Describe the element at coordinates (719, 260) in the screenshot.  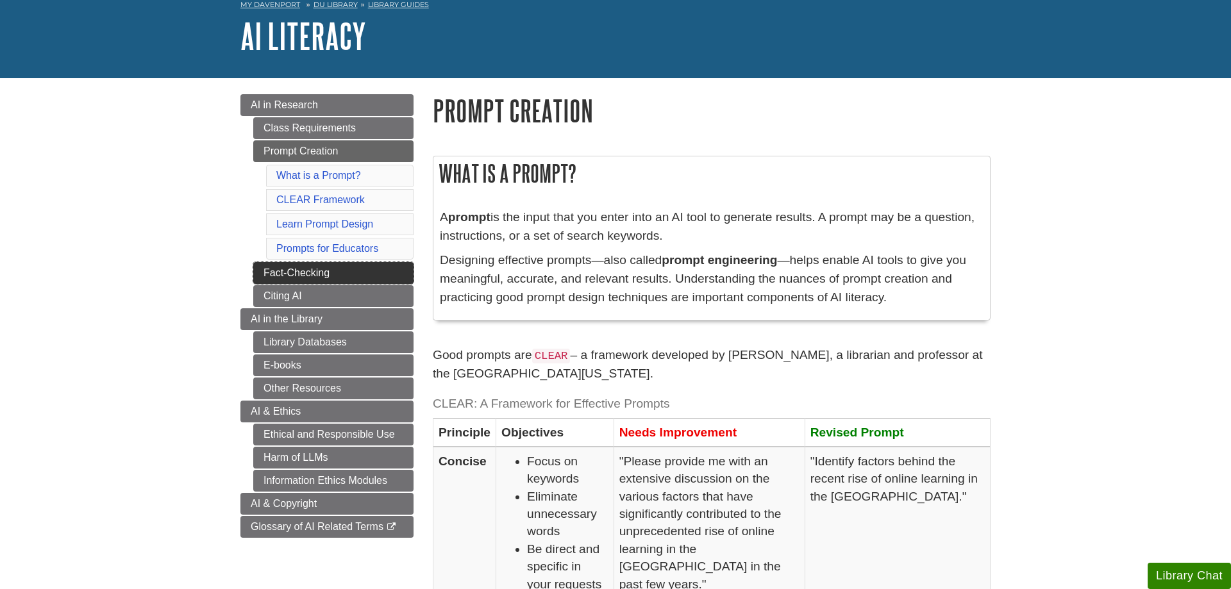
I see `strong: prompt engineering` at that location.